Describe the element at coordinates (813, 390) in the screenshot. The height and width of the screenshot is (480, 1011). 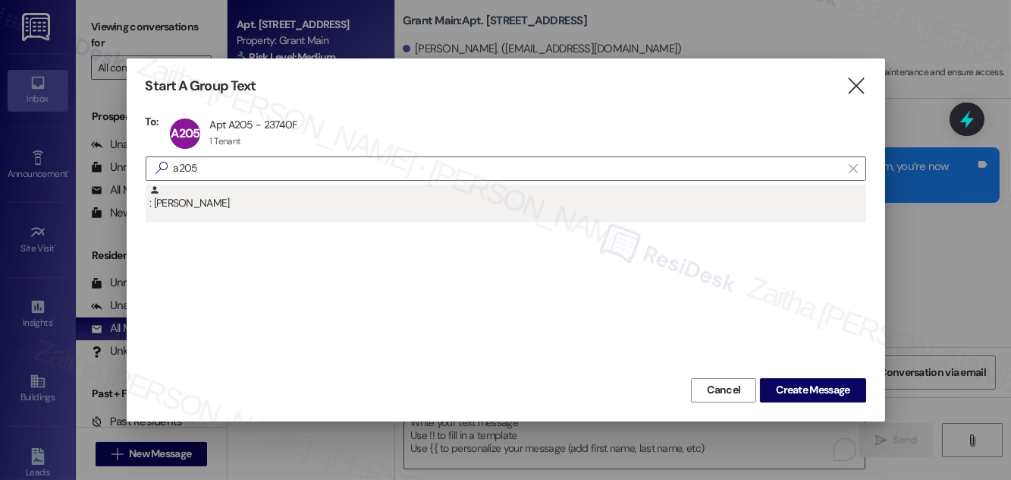
I see `button: Create Message` at that location.